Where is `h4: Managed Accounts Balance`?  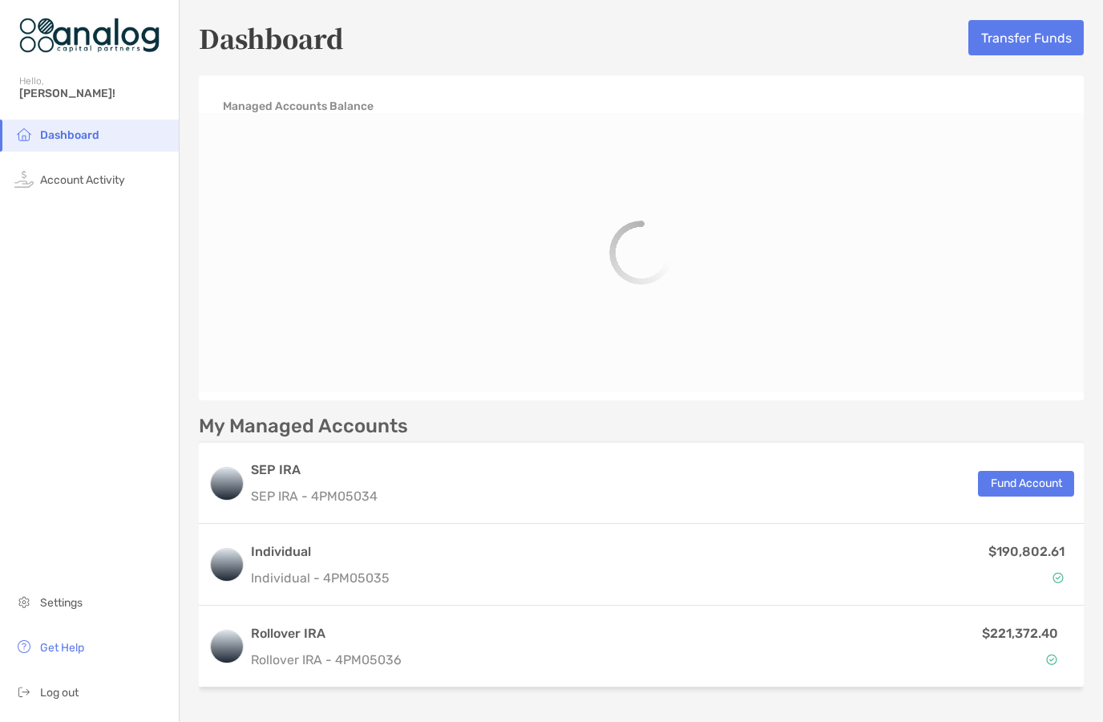 h4: Managed Accounts Balance is located at coordinates (298, 106).